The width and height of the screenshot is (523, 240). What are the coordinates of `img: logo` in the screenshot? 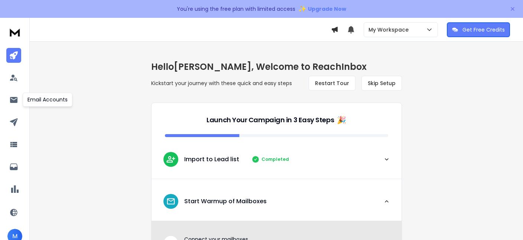 It's located at (15, 32).